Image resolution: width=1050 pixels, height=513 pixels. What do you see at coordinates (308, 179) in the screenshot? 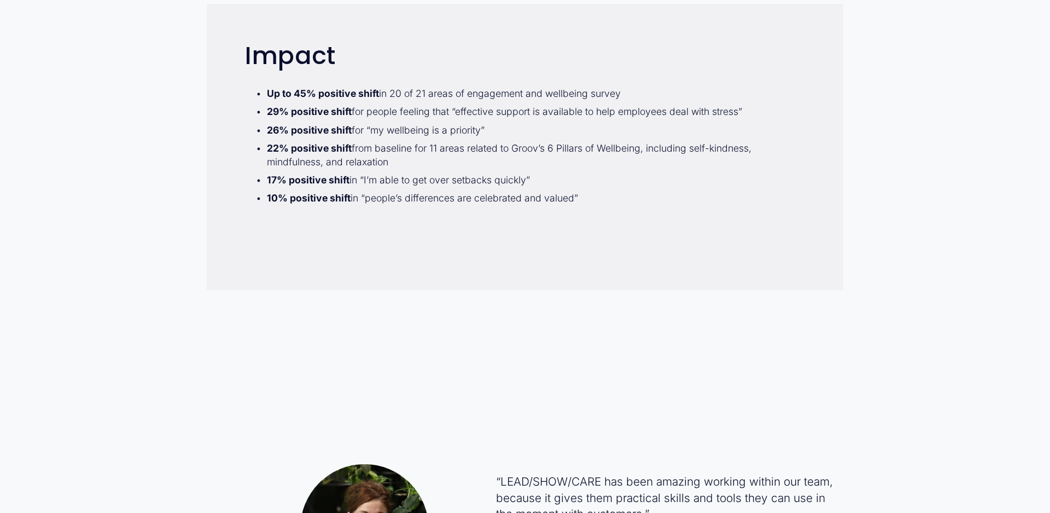
I see `strong: 17% positive shift` at bounding box center [308, 179].